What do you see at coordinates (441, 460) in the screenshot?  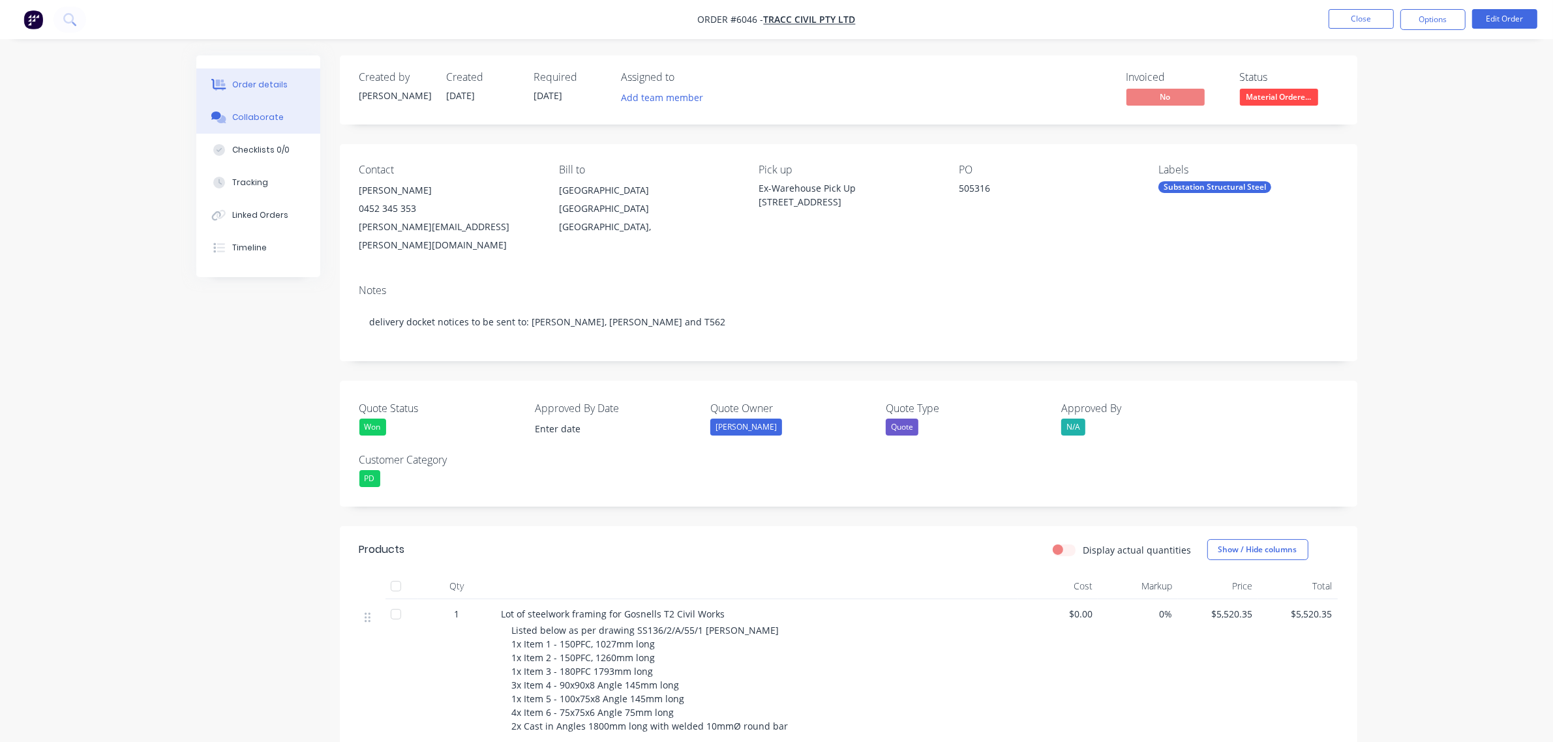 I see `label: Customer Category` at bounding box center [441, 460].